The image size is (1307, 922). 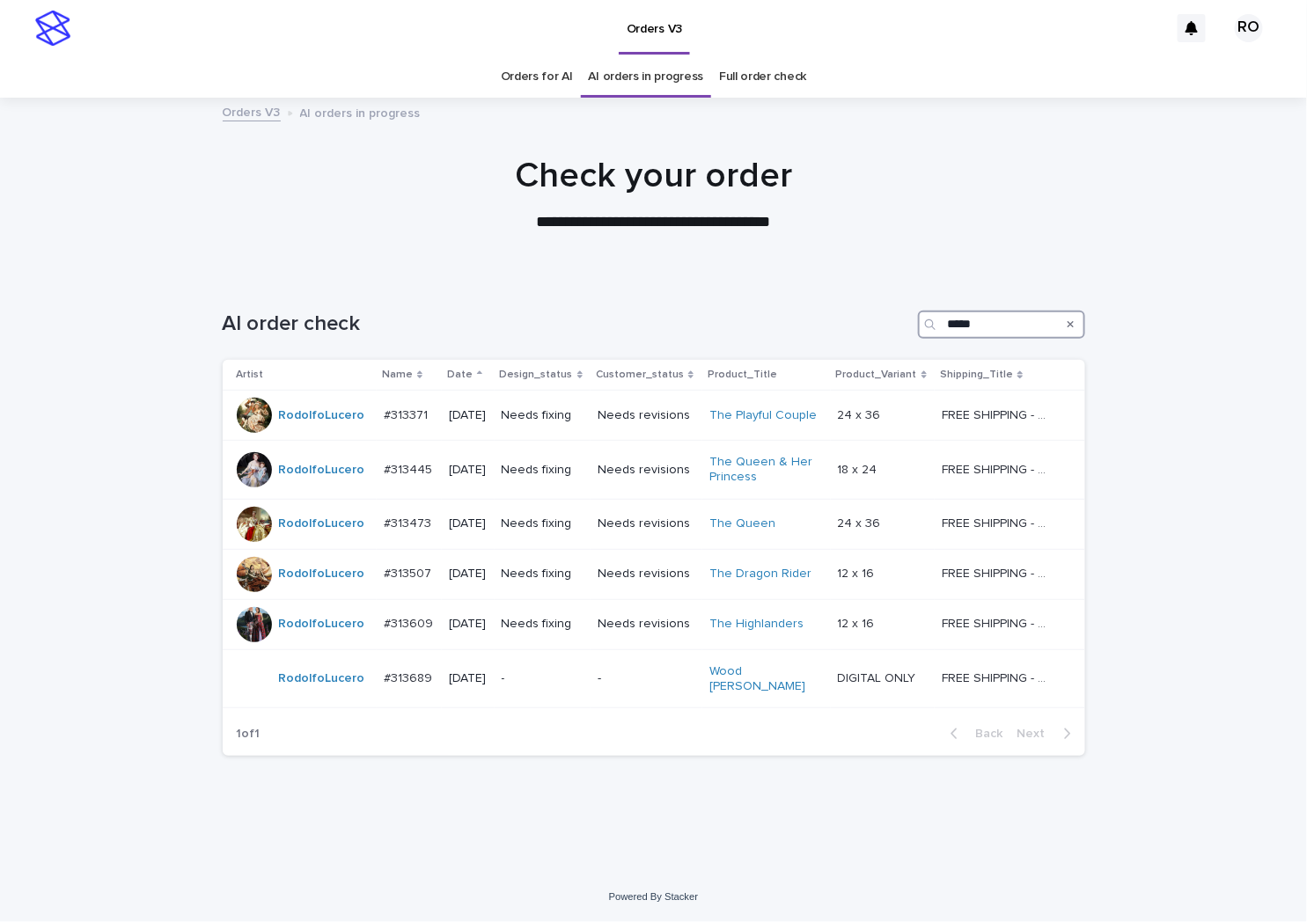 What do you see at coordinates (976, 375) in the screenshot?
I see `p: Shipping_Title` at bounding box center [976, 375].